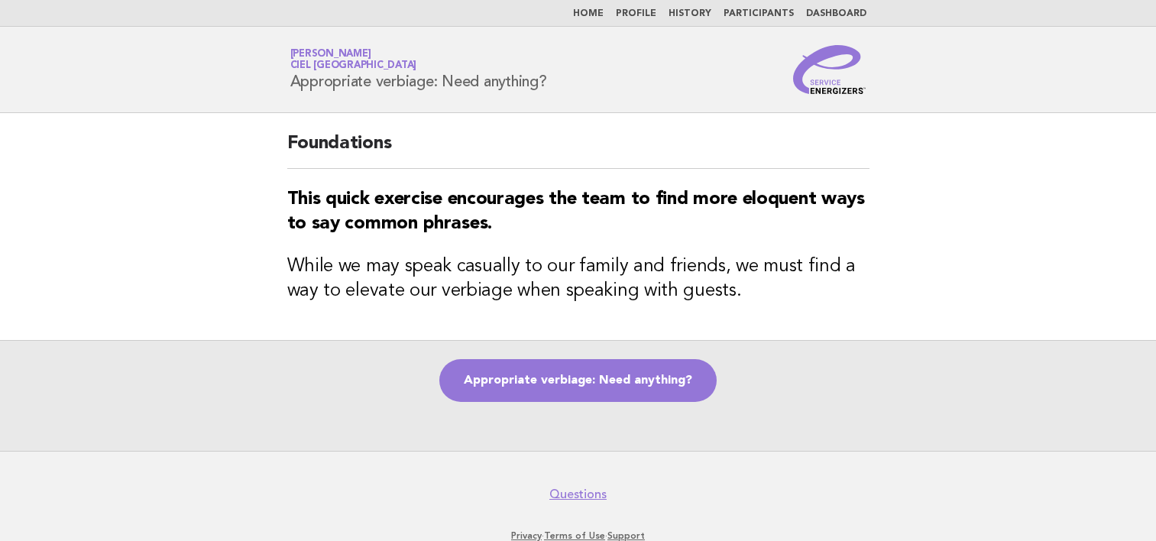  I want to click on a: Privacy, so click(526, 536).